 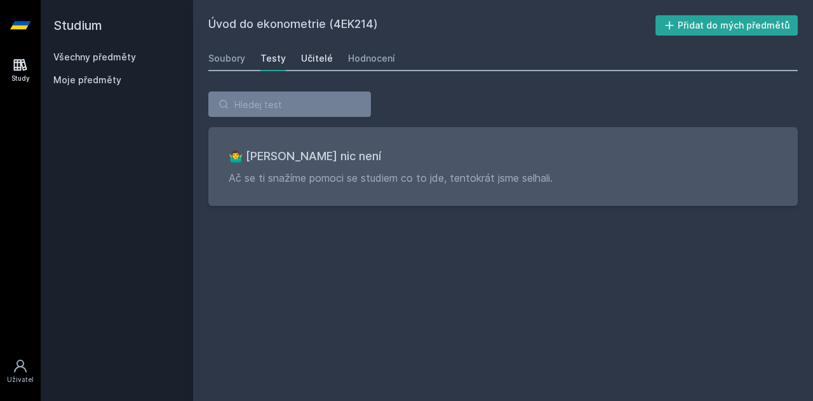 What do you see at coordinates (432, 25) in the screenshot?
I see `h2: Úvod do ekonometrie (4EK214)` at bounding box center [432, 25].